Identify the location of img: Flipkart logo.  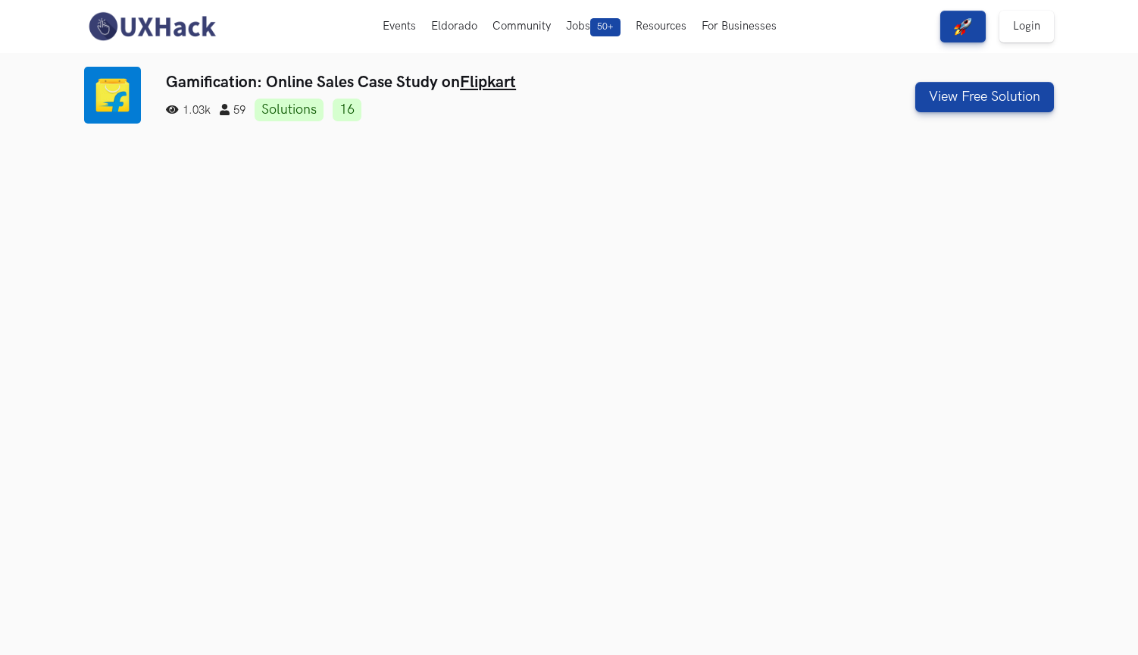
(112, 95).